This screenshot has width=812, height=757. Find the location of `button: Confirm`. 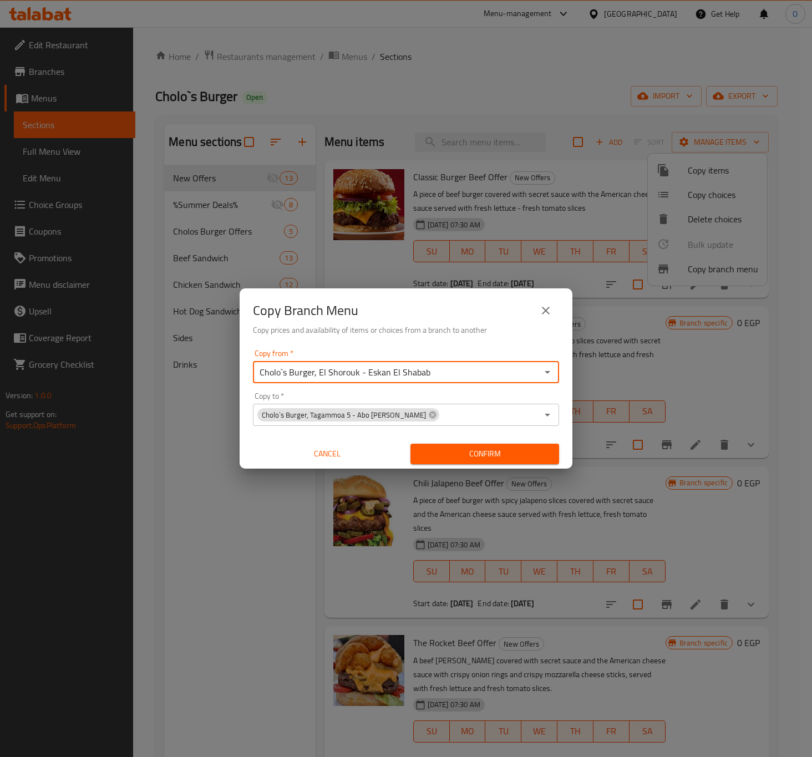

button: Confirm is located at coordinates (485, 454).